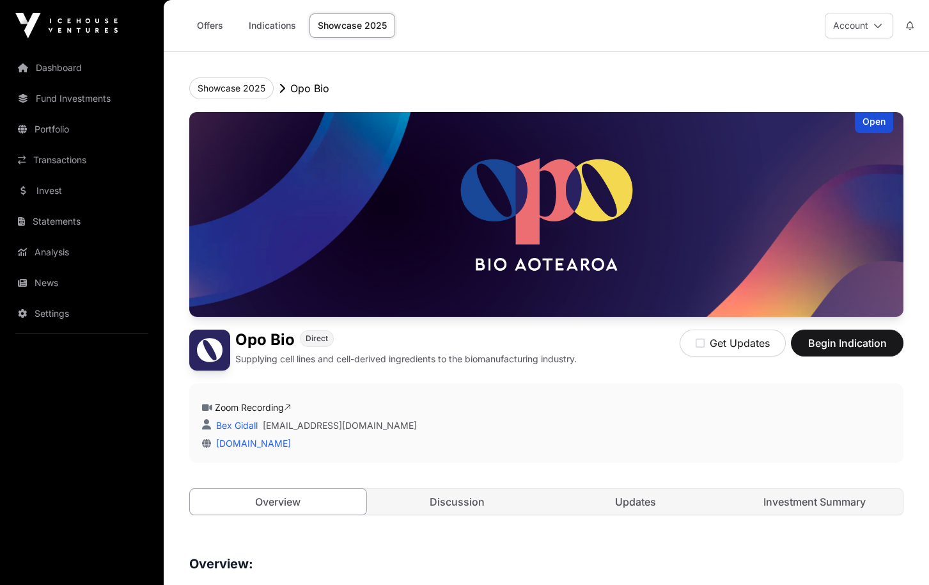 This screenshot has width=929, height=585. I want to click on a: Portfolio, so click(82, 129).